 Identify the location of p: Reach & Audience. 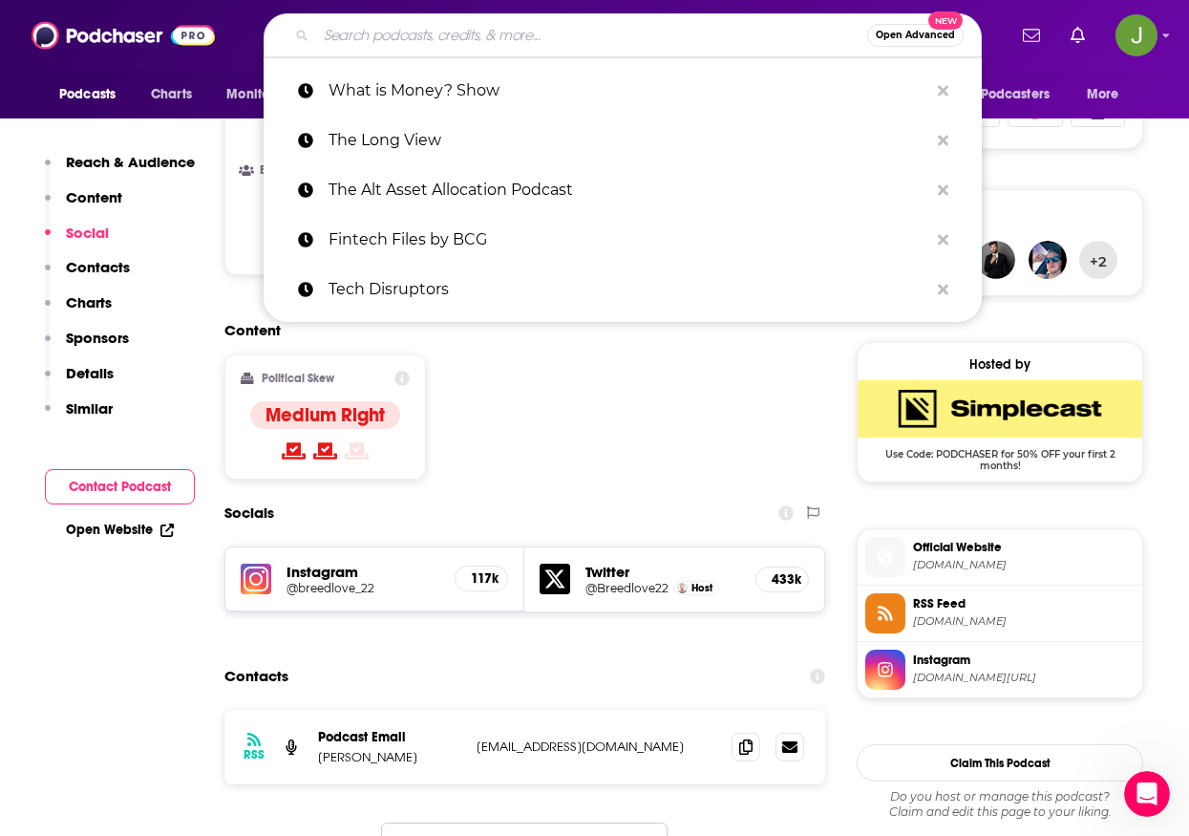
(130, 161).